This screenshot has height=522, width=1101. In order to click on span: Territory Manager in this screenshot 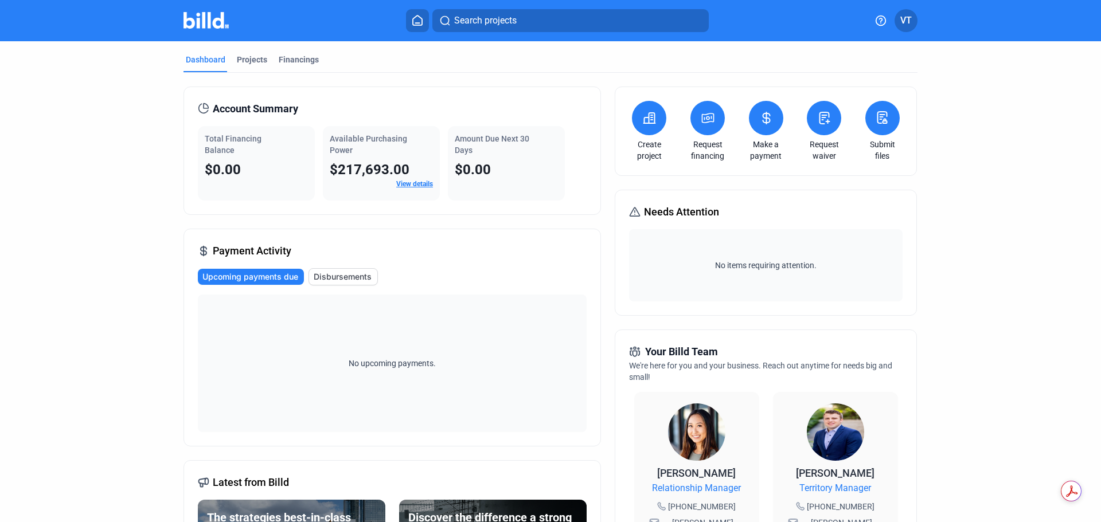, I will do `click(835, 488)`.